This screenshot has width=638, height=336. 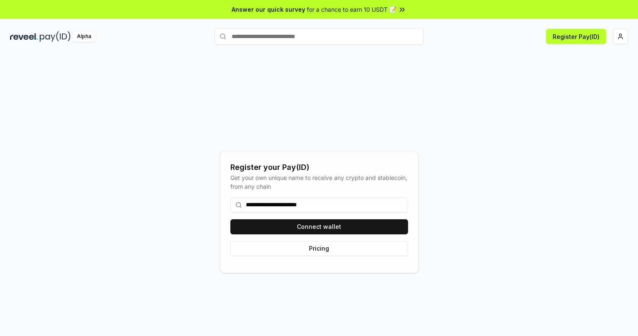 What do you see at coordinates (319, 182) in the screenshot?
I see `div: Get your own unique name to receive any crypto and stablecoin, from any chain` at bounding box center [319, 182].